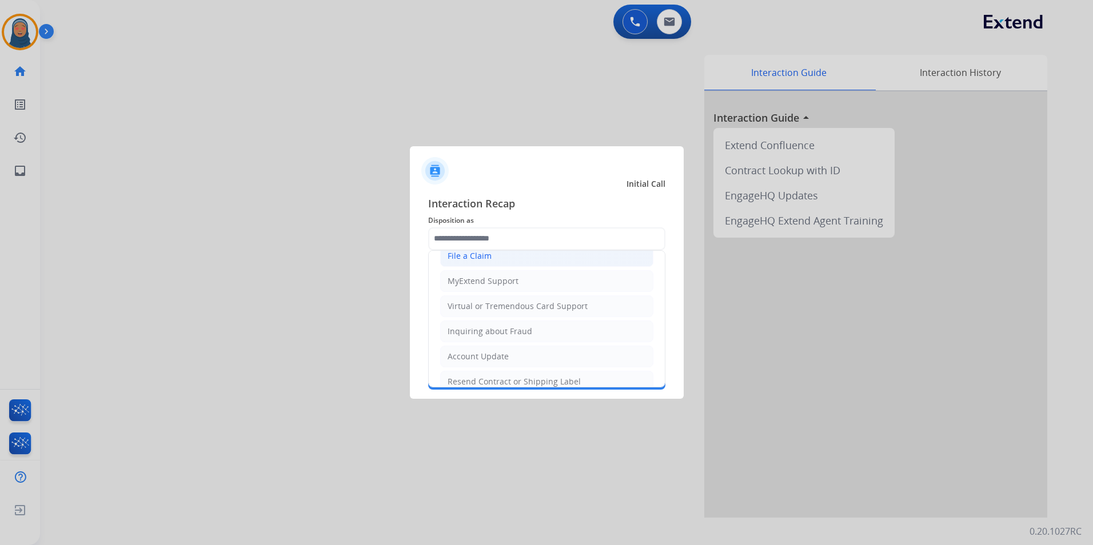  What do you see at coordinates (546, 205) in the screenshot?
I see `span: Interaction Recap` at bounding box center [546, 205].